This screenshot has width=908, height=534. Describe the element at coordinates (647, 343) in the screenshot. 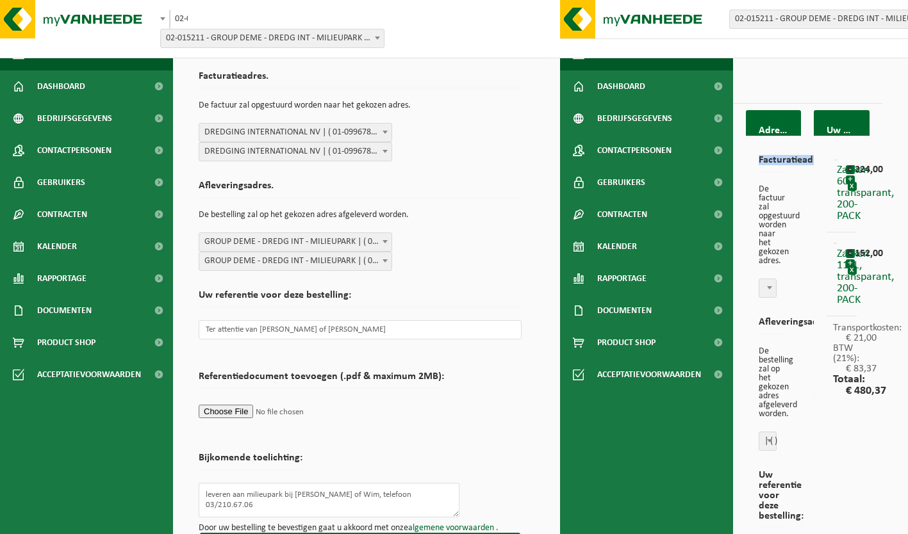

I see `a: Product Shop` at that location.